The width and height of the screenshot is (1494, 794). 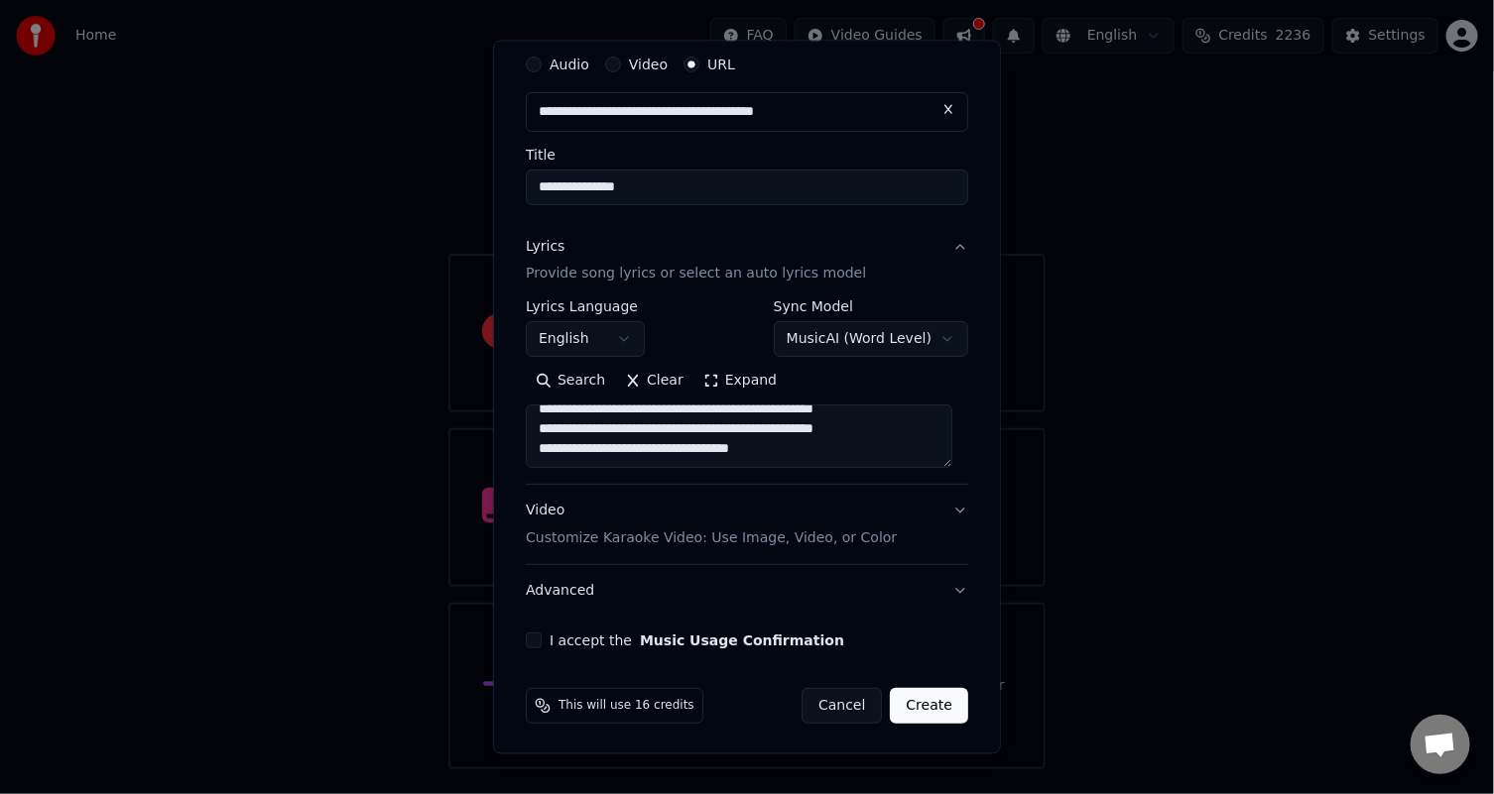 I want to click on button: LyricsProvide song lyrics or select an auto lyrics model, so click(x=747, y=260).